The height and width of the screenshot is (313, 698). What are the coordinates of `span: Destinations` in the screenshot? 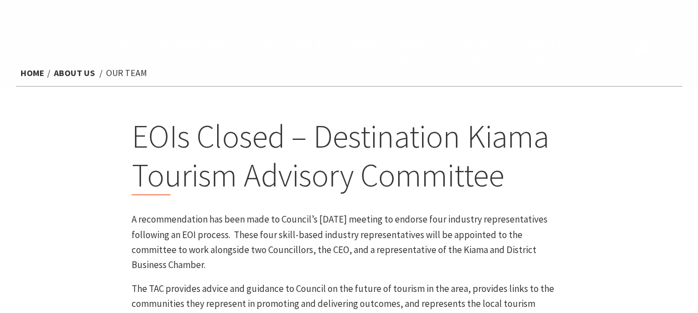 It's located at (192, 46).